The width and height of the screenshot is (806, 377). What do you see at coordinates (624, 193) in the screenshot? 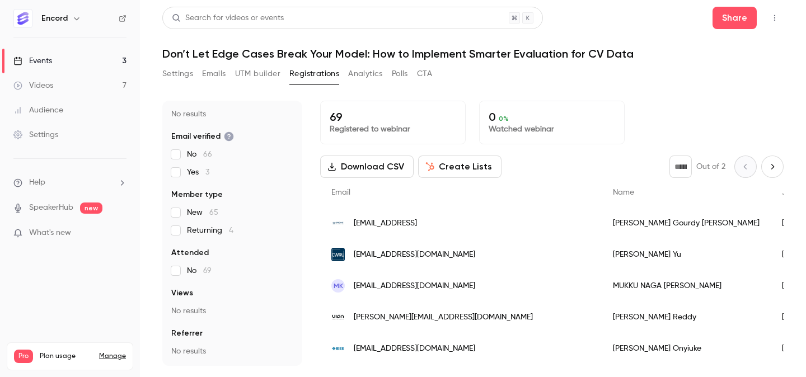
I see `span: Name` at bounding box center [624, 193].